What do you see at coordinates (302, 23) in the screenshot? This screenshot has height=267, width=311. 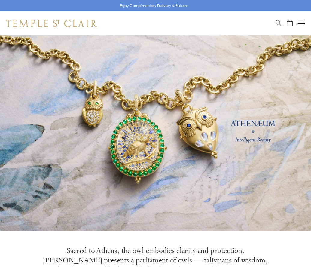 I see `button: Open navigation` at bounding box center [302, 23].